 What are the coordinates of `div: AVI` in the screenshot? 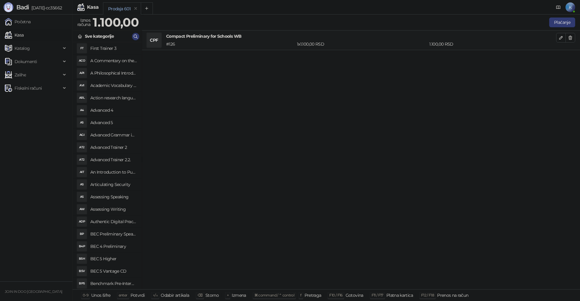 It's located at (82, 86).